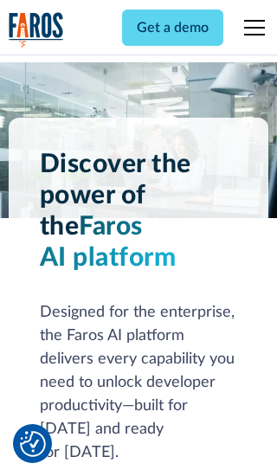 The width and height of the screenshot is (277, 476). I want to click on div: Designed for the enterprise, the Faros AI platform delivers every capability you need to unlock d..., so click(139, 383).